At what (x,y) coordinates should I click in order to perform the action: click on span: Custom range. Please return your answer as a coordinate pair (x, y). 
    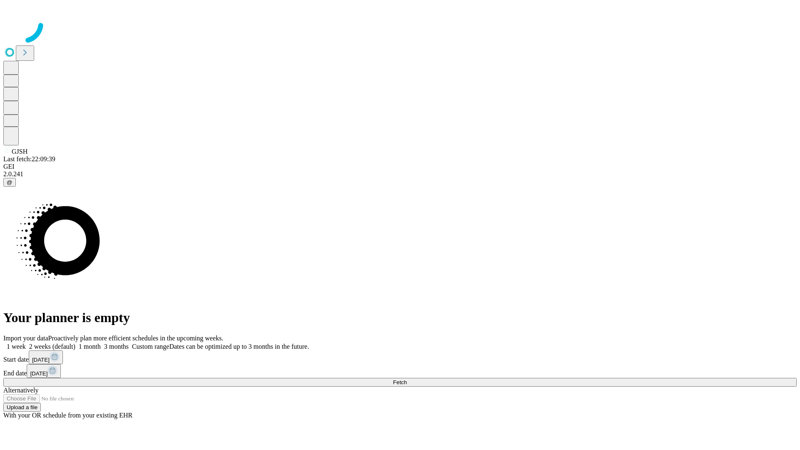
    Looking at the image, I should click on (150, 346).